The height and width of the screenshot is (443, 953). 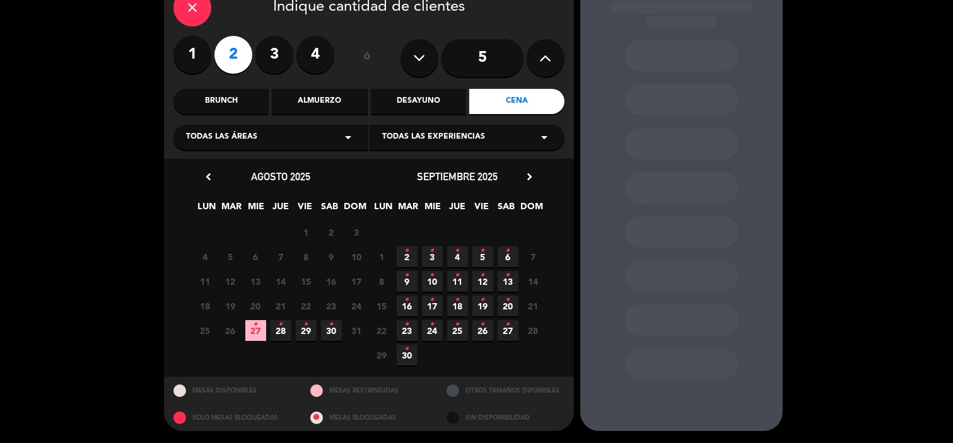 What do you see at coordinates (315, 55) in the screenshot?
I see `label: 4` at bounding box center [315, 55].